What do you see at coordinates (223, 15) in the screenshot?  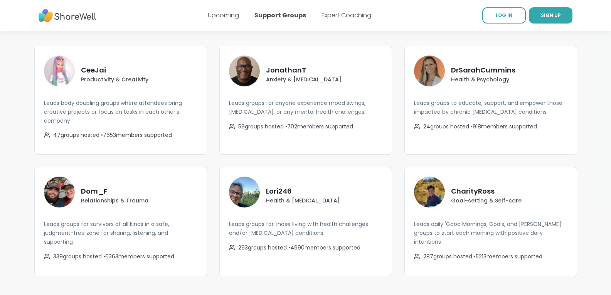 I see `a: Upcoming` at bounding box center [223, 15].